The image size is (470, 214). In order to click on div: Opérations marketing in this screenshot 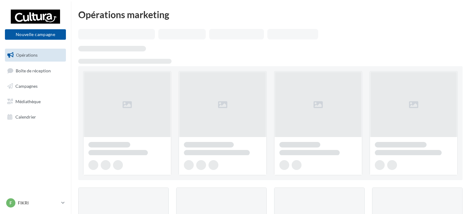, I will do `click(271, 14)`.